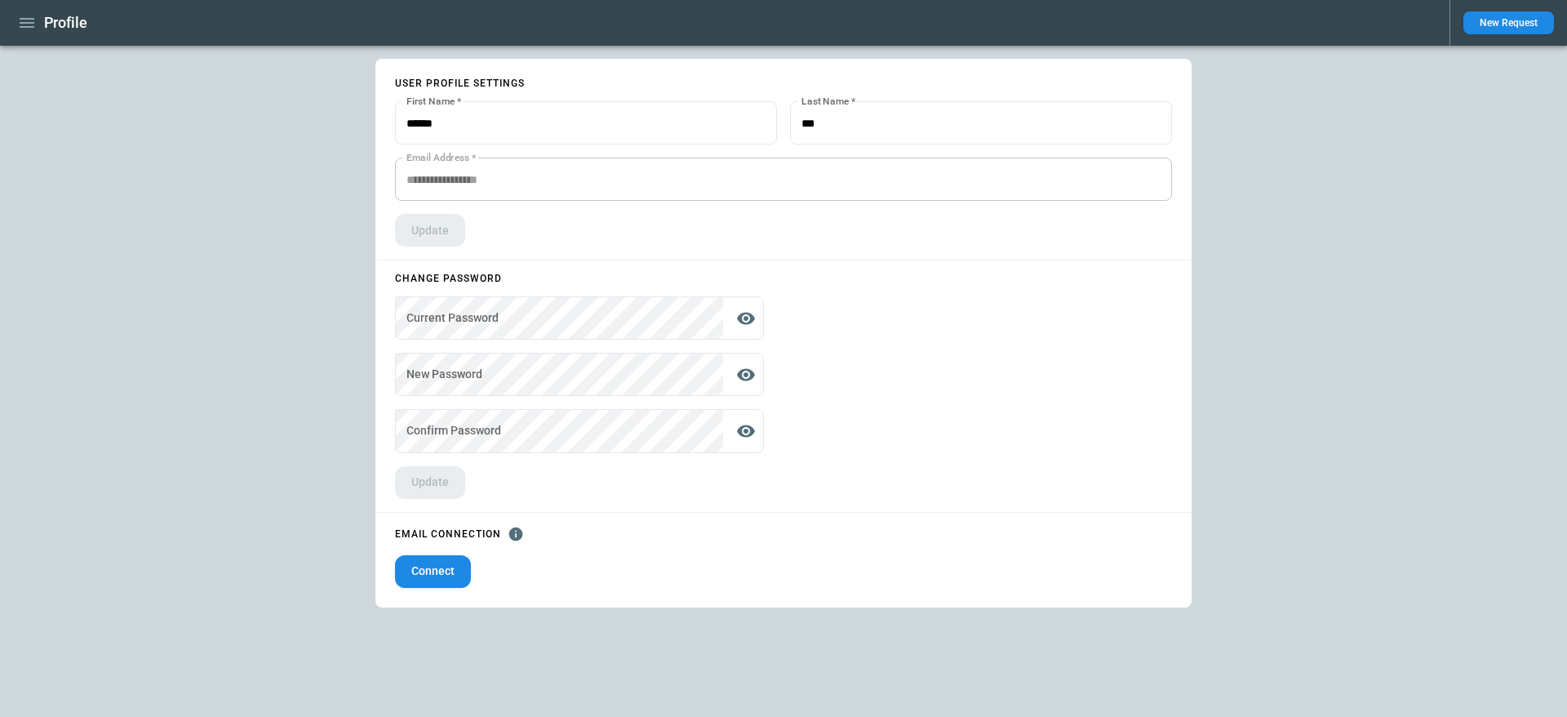 The image size is (1567, 717). Describe the element at coordinates (448, 534) in the screenshot. I see `p: EMAIL CONNECTION` at that location.